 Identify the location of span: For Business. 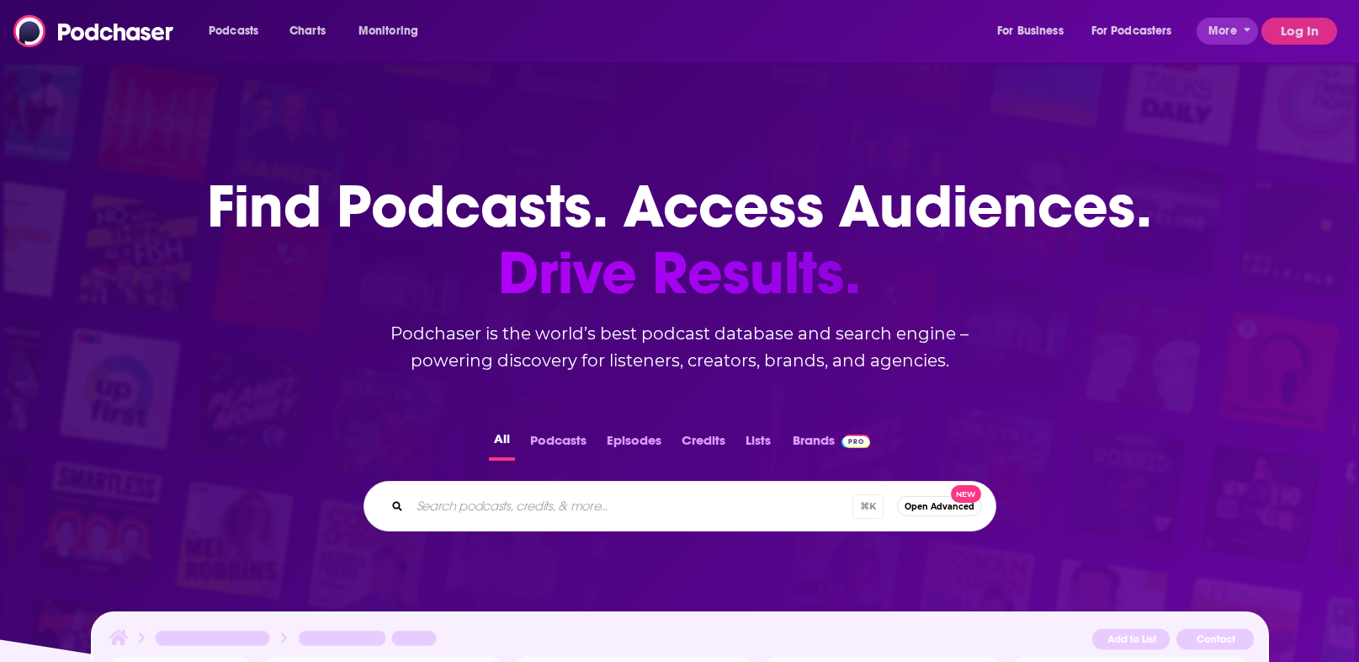
(1030, 31).